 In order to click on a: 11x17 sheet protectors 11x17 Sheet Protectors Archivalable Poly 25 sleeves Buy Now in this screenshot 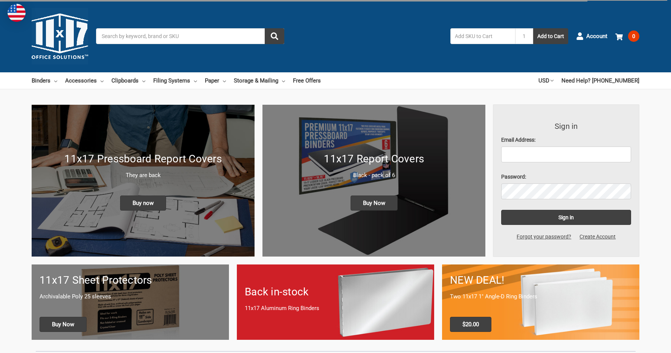, I will do `click(130, 302)`.